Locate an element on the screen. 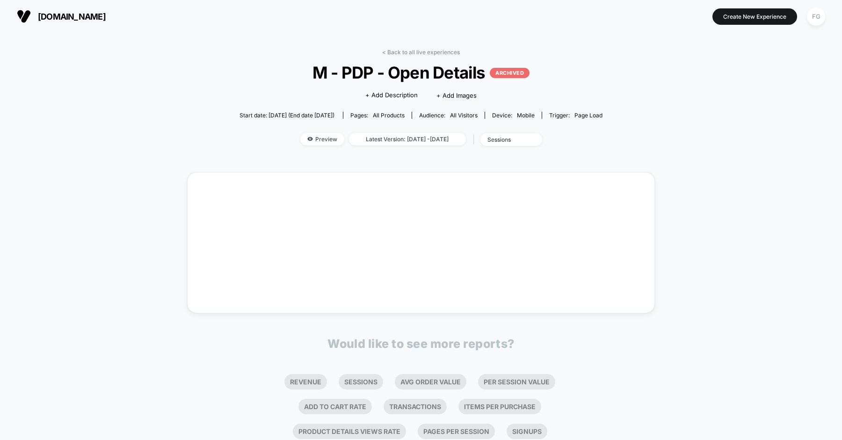  li: Revenue is located at coordinates (305, 382).